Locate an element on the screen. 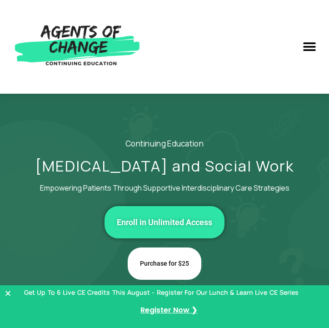 This screenshot has width=329, height=328. a: Enroll in Unlimited Access is located at coordinates (165, 222).